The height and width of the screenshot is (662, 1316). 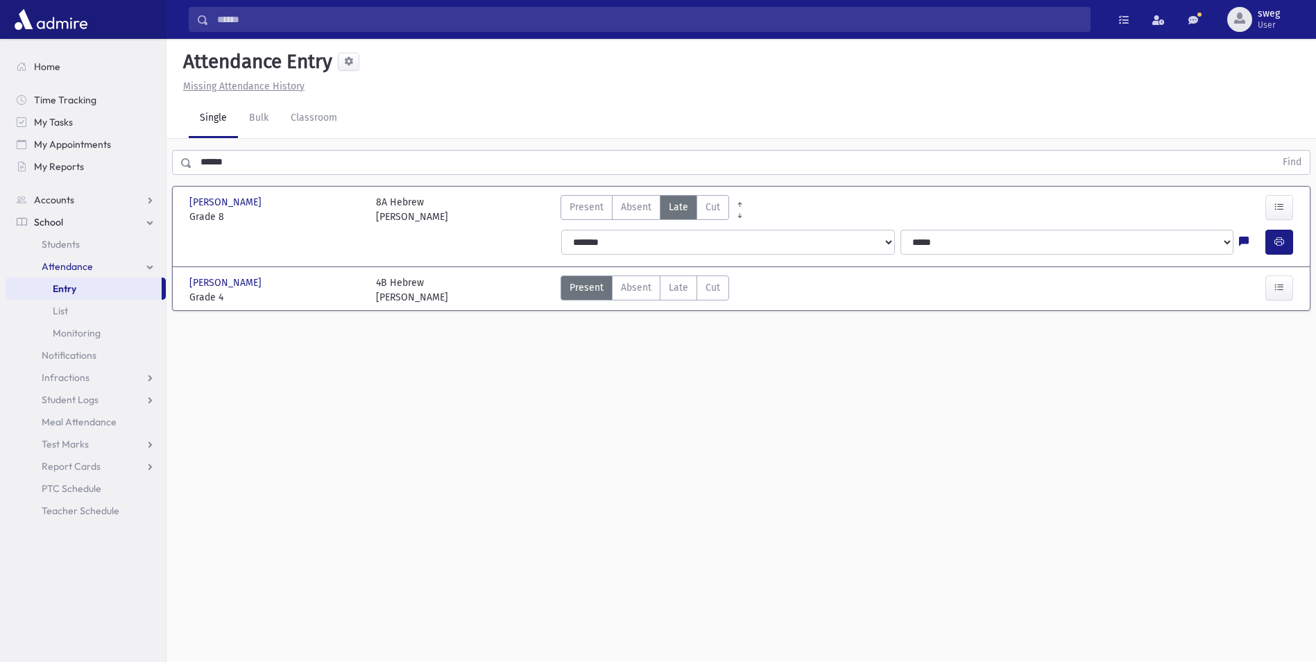 I want to click on span: Teacher Schedule, so click(x=80, y=511).